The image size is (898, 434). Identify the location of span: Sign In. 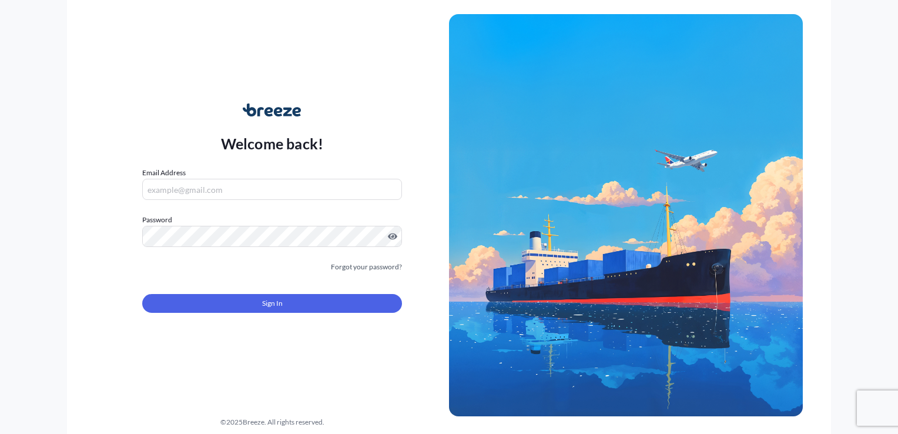
(272, 303).